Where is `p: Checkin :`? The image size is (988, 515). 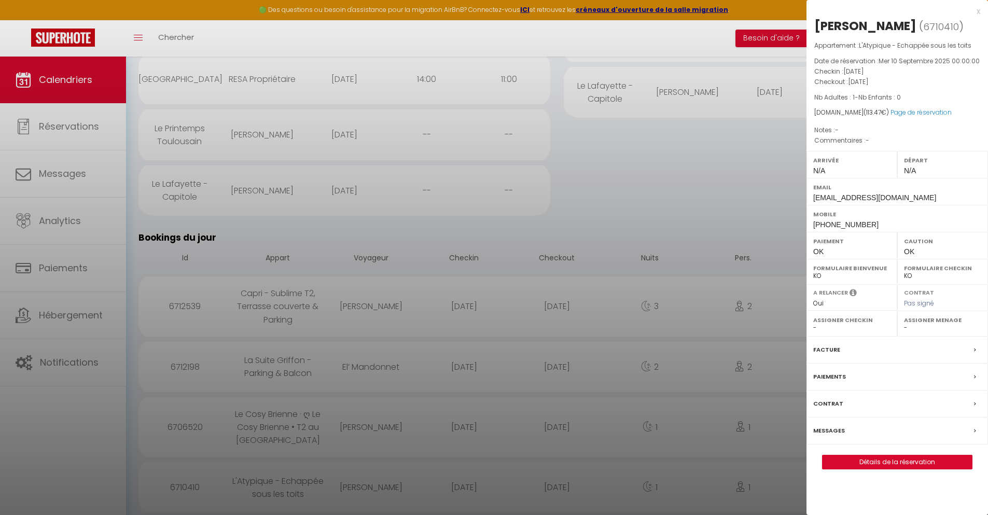
p: Checkin : is located at coordinates (897, 72).